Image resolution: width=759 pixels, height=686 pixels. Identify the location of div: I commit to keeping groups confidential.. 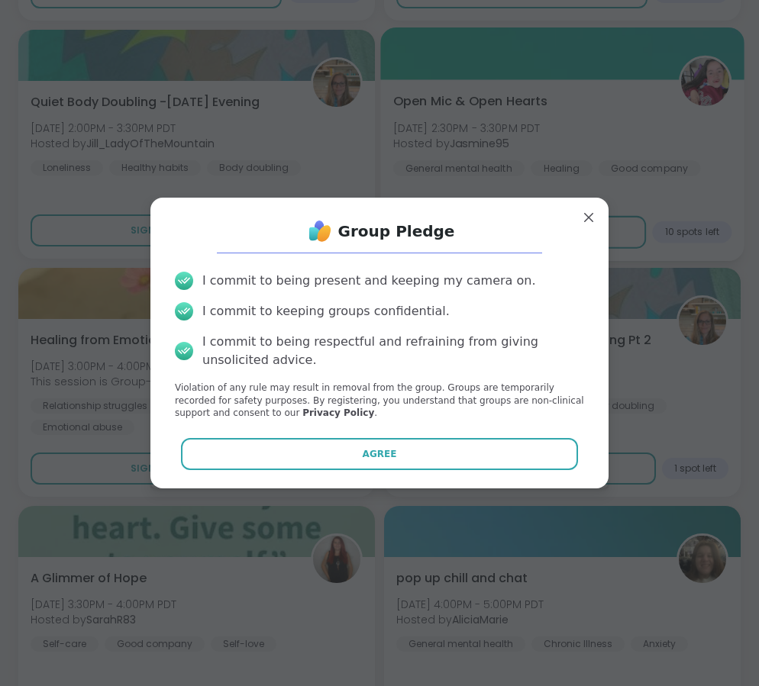
(326, 311).